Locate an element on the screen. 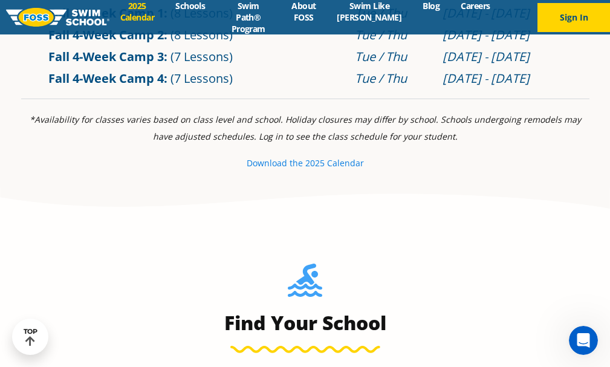  span: (8 Lessons) is located at coordinates (201, 34).